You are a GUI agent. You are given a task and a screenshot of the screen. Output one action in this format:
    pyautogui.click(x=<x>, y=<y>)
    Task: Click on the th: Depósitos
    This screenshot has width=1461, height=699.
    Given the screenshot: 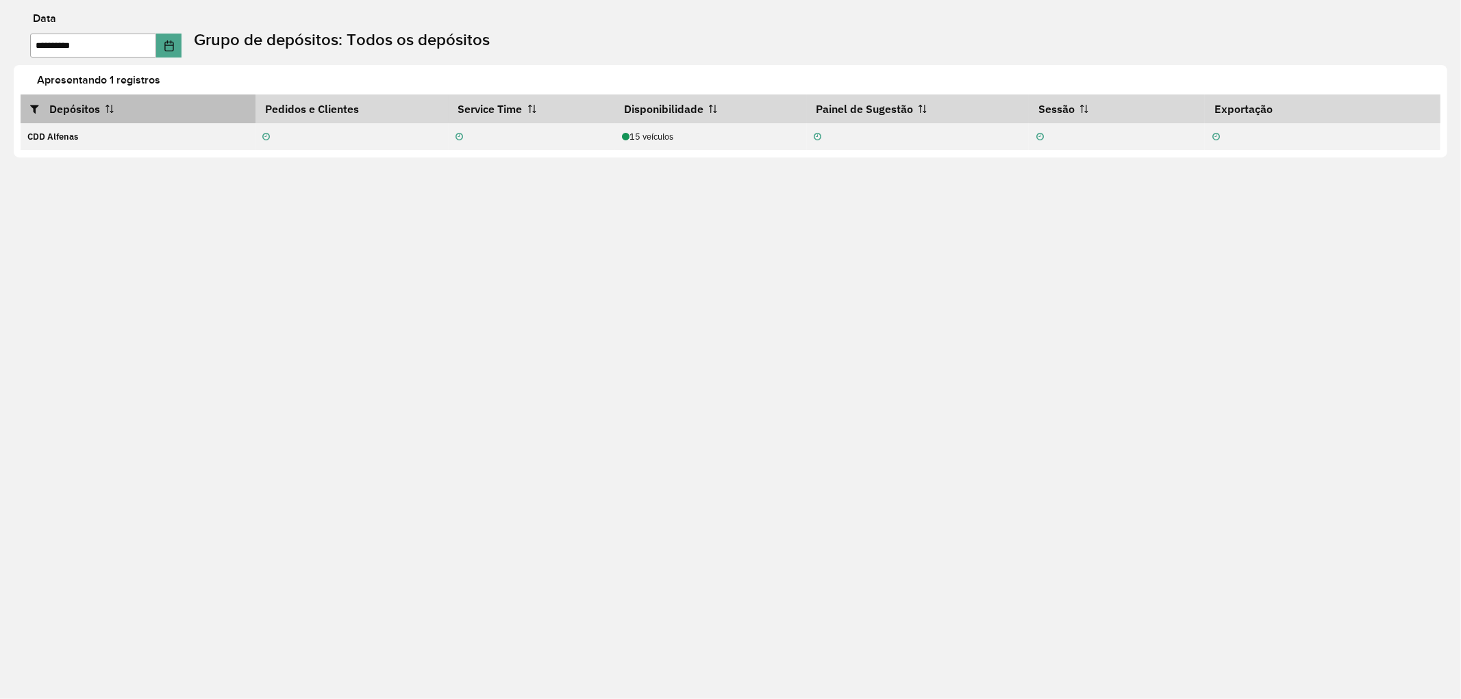 What is the action you would take?
    pyautogui.click(x=138, y=109)
    